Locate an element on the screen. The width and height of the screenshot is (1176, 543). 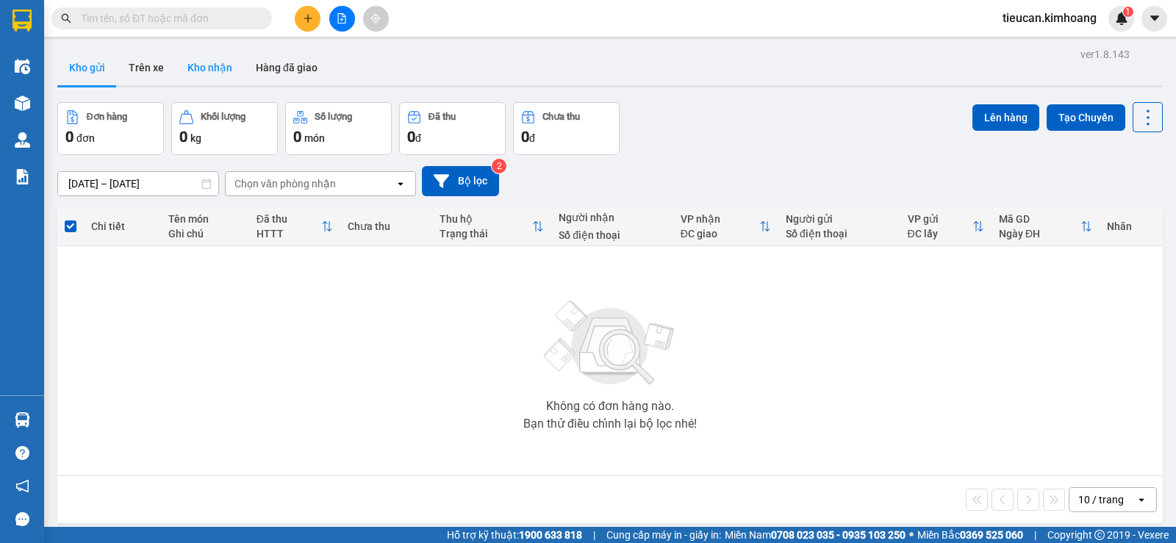
div: Bạn thử điều chỉnh lại bộ lọc nhé! is located at coordinates (610, 424).